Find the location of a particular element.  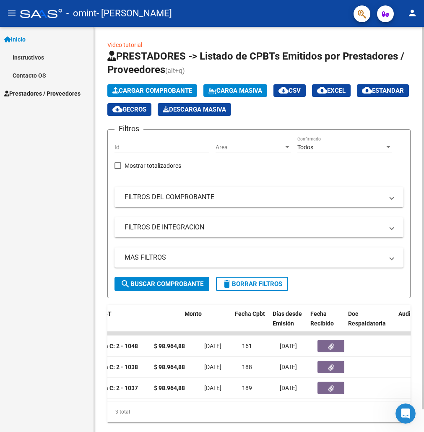

datatable-header-cell: Fecha Recibido is located at coordinates (326, 323).